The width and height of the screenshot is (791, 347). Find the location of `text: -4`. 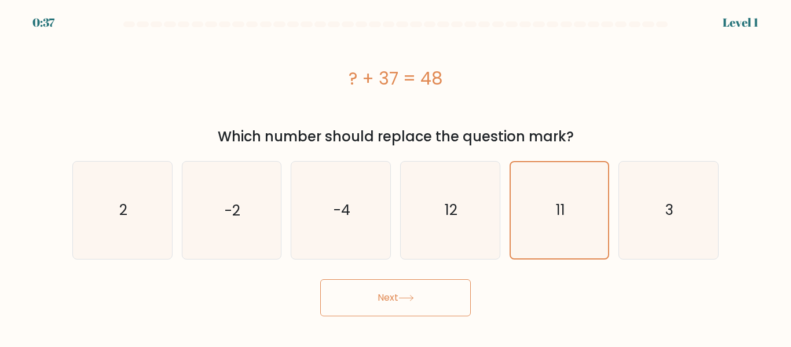

text: -4 is located at coordinates (342, 210).